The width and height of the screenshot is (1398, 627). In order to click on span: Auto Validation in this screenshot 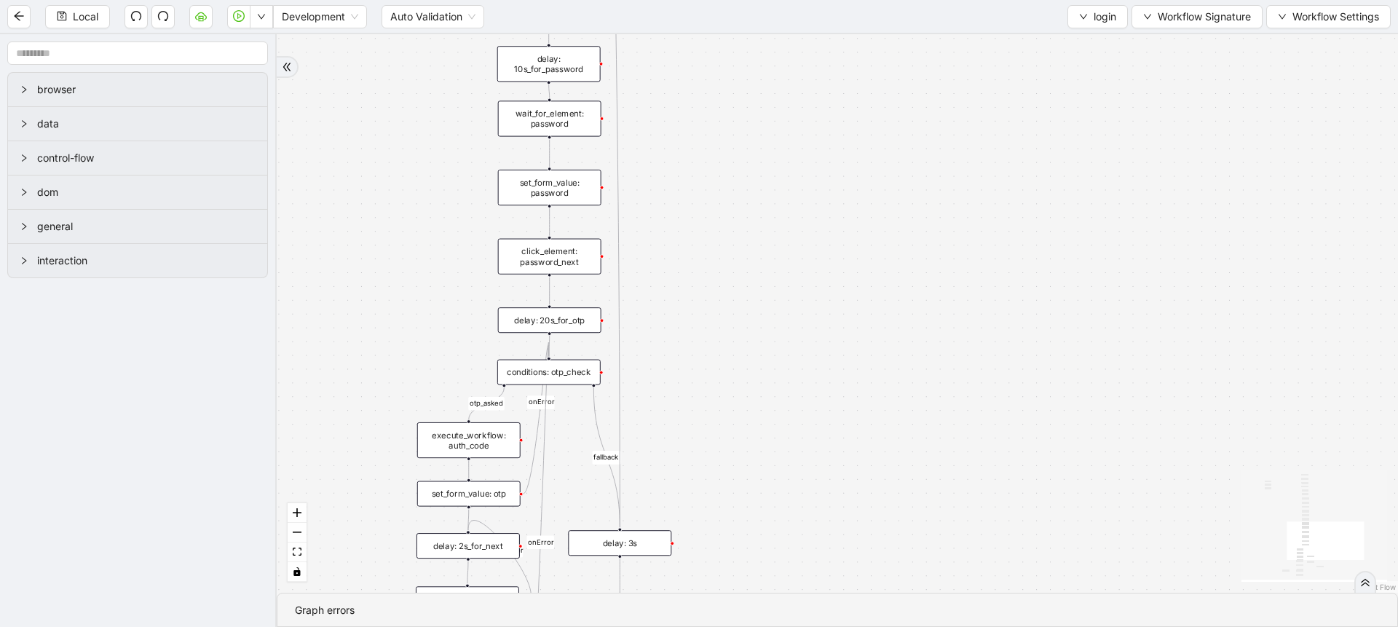, I will do `click(433, 17)`.